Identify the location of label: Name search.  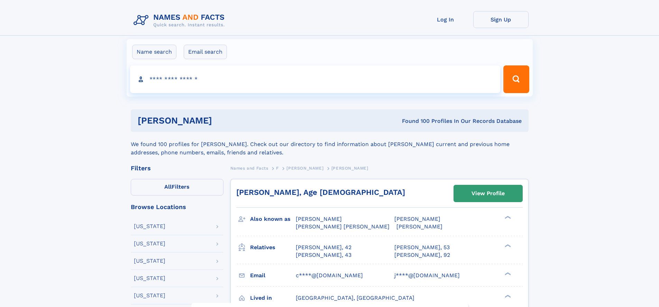
(154, 52).